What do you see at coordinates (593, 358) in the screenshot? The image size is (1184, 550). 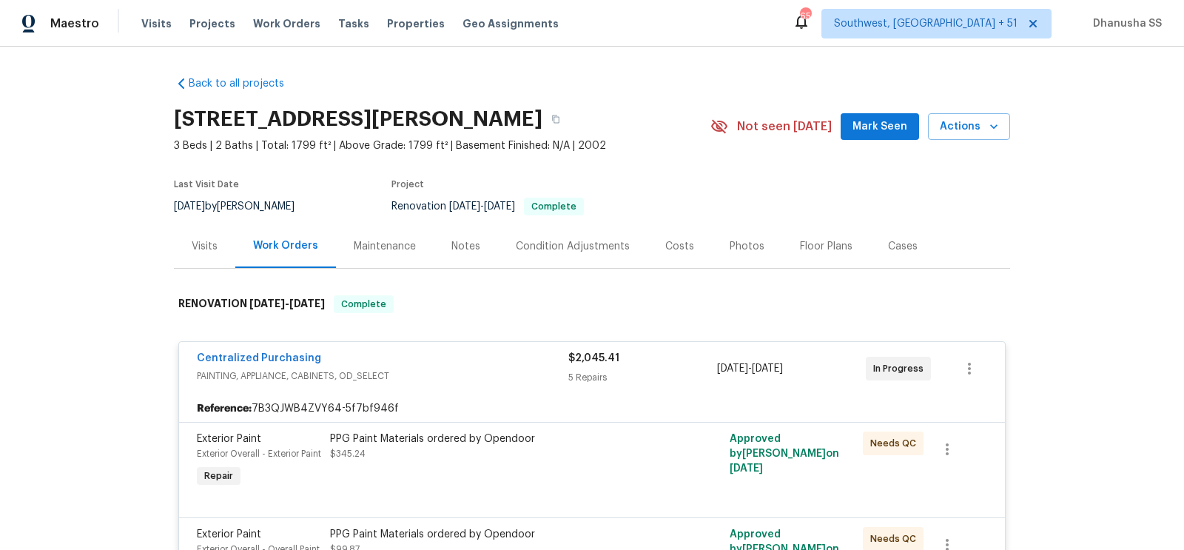 I see `span: $2,045.41` at bounding box center [593, 358].